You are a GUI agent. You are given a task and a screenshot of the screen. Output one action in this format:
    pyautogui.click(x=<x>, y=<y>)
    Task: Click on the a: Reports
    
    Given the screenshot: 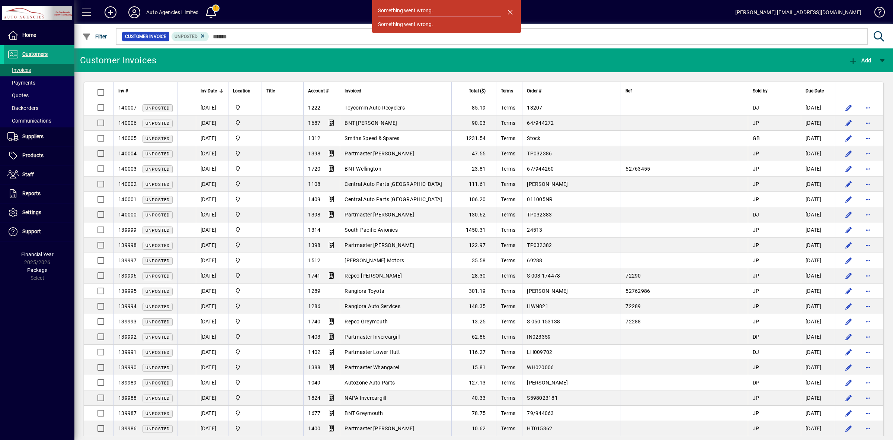 What is the action you would take?
    pyautogui.click(x=39, y=194)
    